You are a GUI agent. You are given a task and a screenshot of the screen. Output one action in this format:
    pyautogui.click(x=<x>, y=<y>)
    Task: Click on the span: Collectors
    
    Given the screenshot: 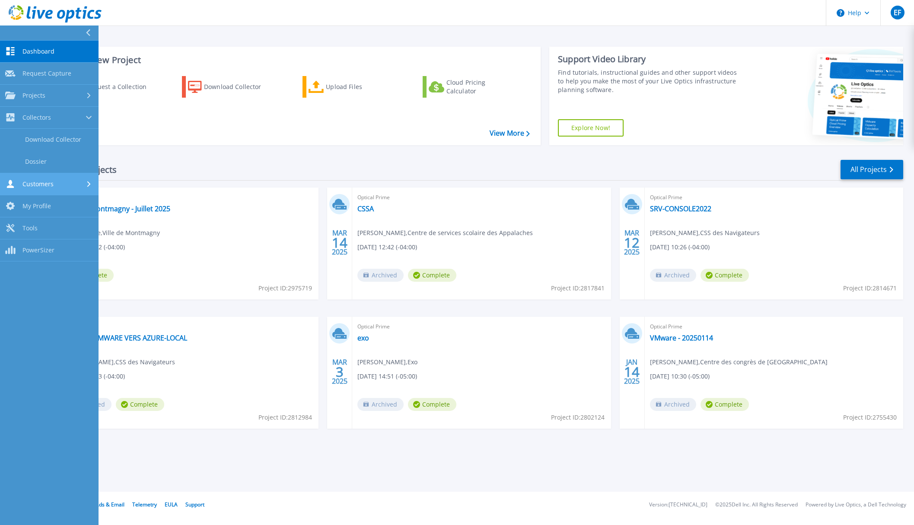 What is the action you would take?
    pyautogui.click(x=37, y=118)
    